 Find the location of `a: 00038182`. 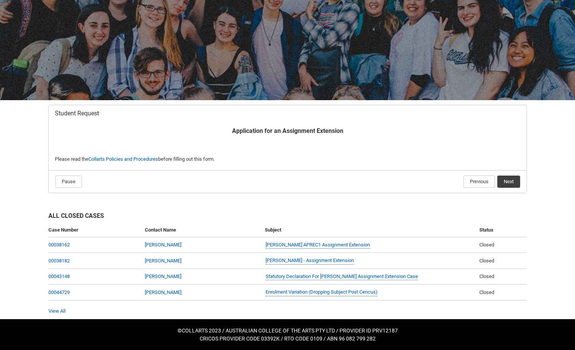

a: 00038182 is located at coordinates (59, 260).